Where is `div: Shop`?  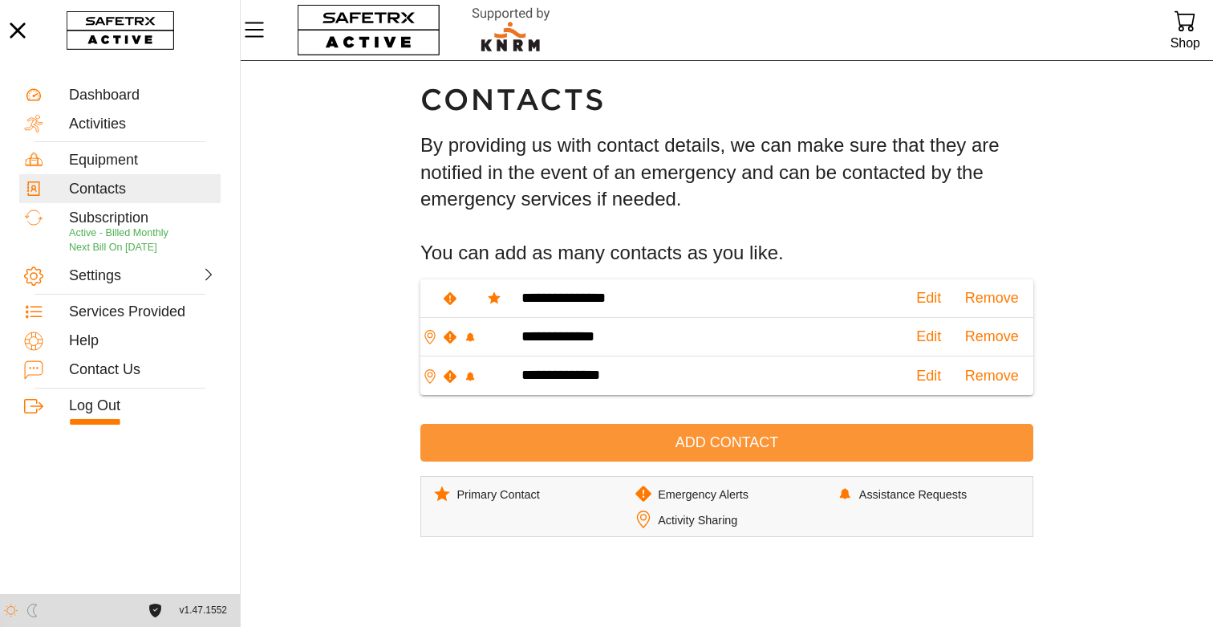
div: Shop is located at coordinates (1185, 43).